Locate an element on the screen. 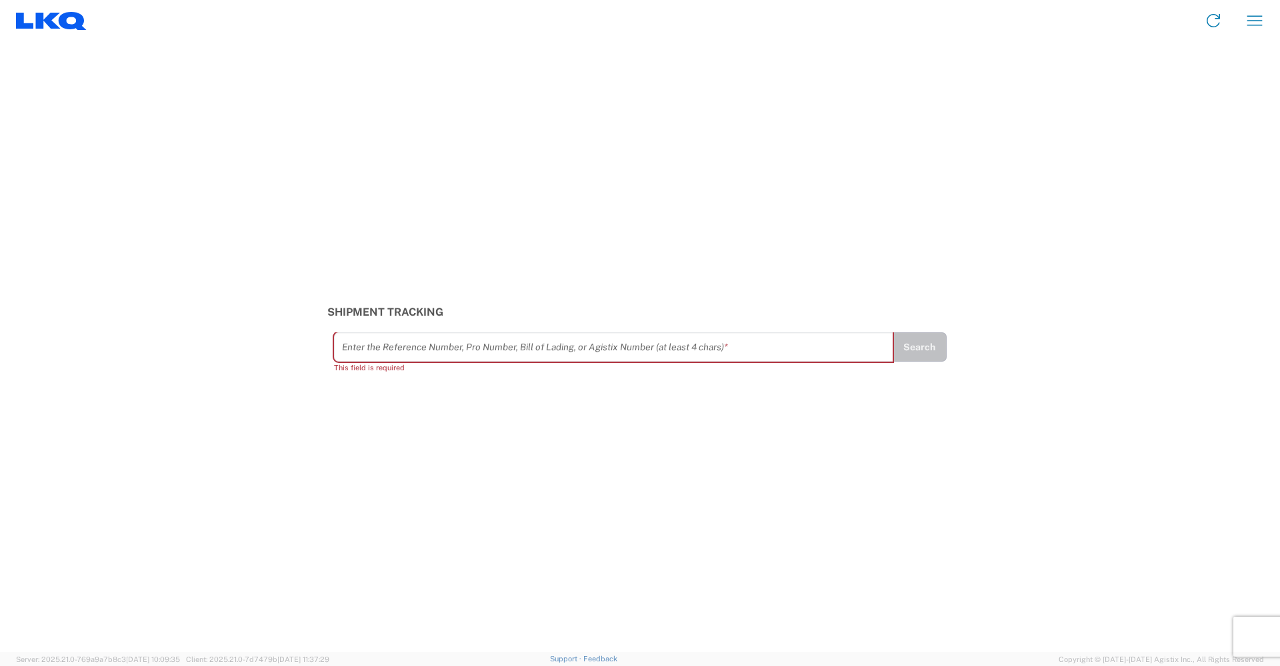 The width and height of the screenshot is (1280, 666). h3: Shipment Tracking is located at coordinates (640, 312).